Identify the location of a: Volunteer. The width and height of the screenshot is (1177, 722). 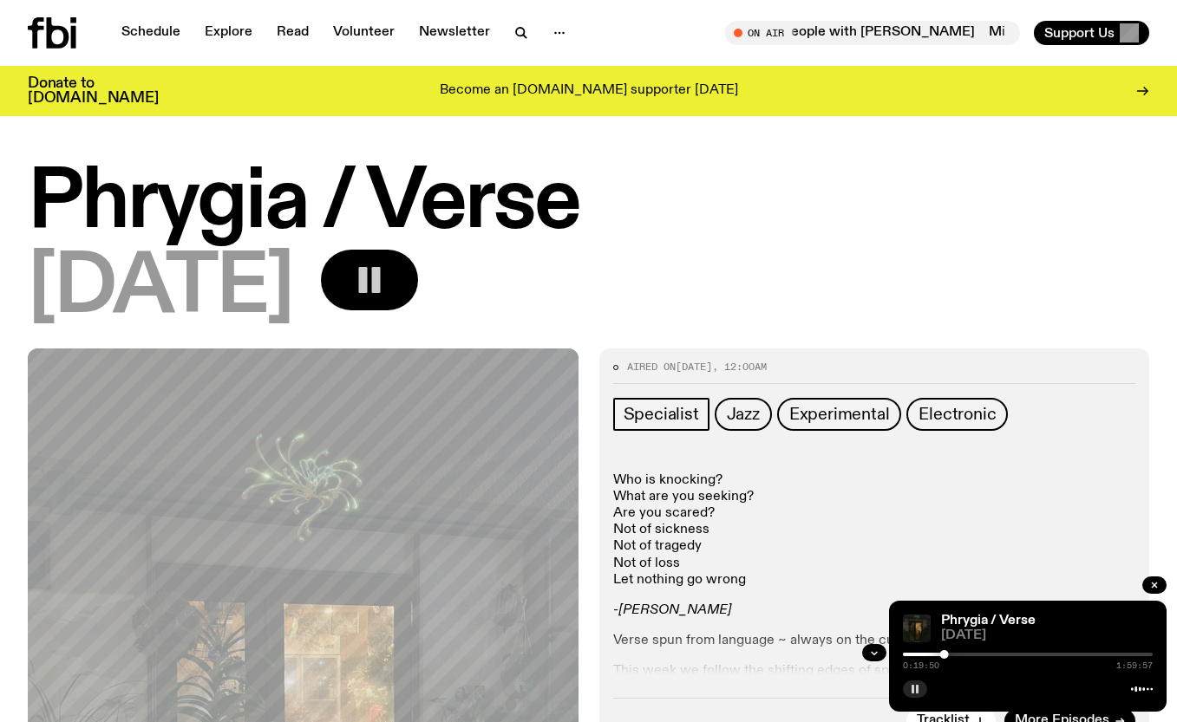
(363, 33).